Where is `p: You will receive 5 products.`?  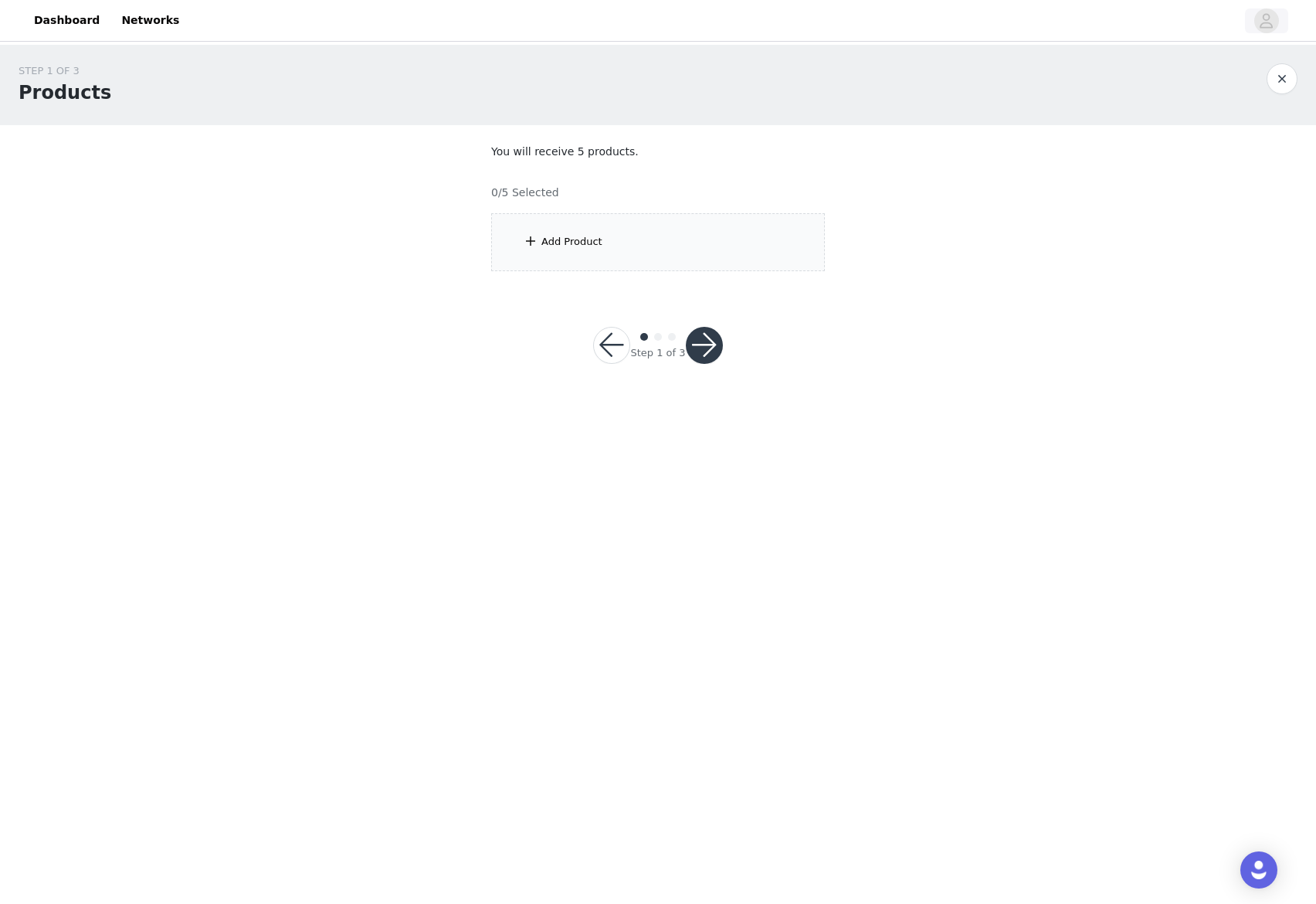
p: You will receive 5 products. is located at coordinates (658, 152).